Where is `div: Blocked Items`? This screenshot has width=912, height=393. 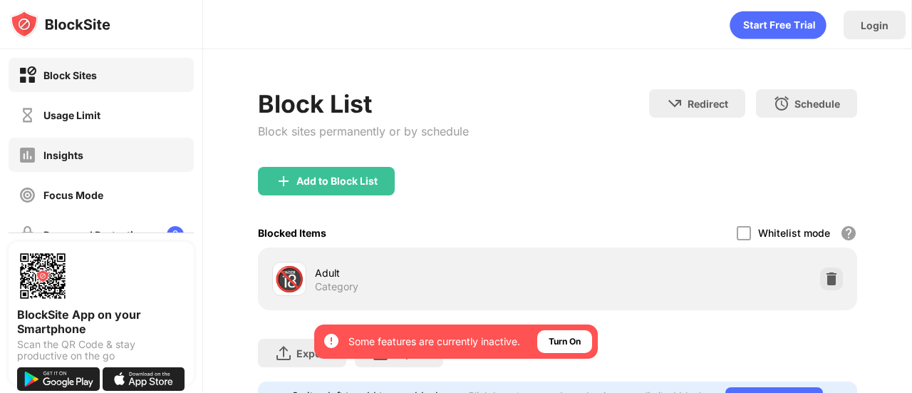
div: Blocked Items is located at coordinates (292, 232).